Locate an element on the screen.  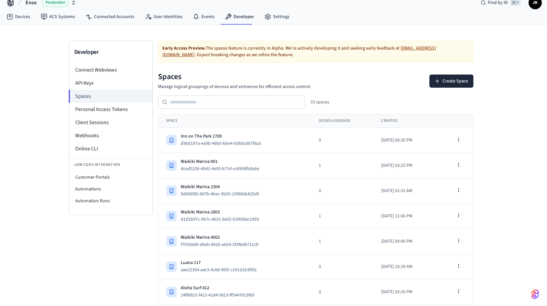
th: Space is located at coordinates (235, 121).